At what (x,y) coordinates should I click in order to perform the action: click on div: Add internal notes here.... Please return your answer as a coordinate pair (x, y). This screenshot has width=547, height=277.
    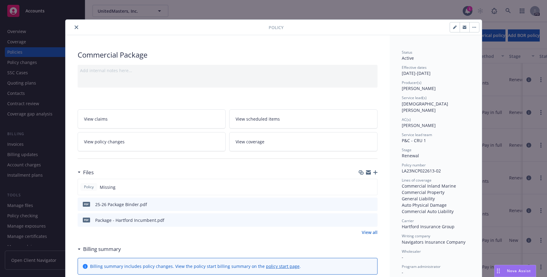
    Looking at the image, I should click on (227, 70).